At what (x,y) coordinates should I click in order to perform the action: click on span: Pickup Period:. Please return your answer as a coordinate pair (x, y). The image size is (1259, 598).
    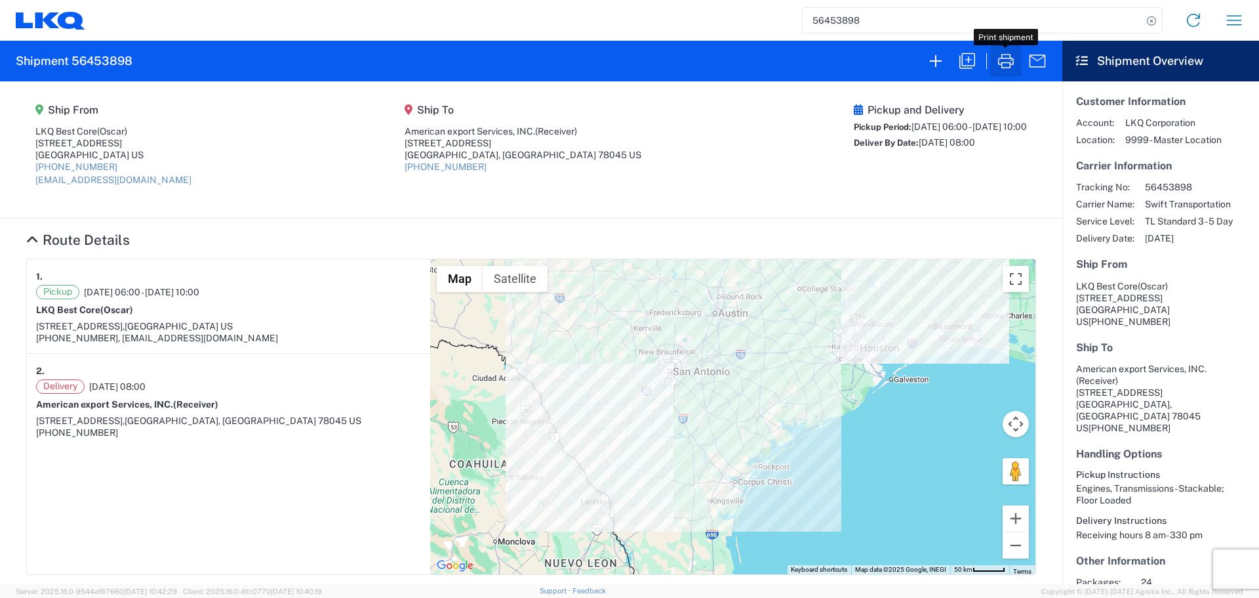
    Looking at the image, I should click on (883, 127).